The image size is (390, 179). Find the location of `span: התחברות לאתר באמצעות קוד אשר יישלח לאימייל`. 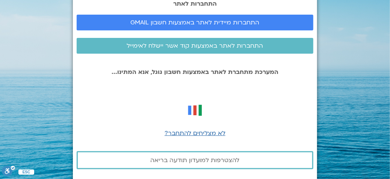

span: התחברות לאתר באמצעות קוד אשר יישלח לאימייל is located at coordinates (195, 46).